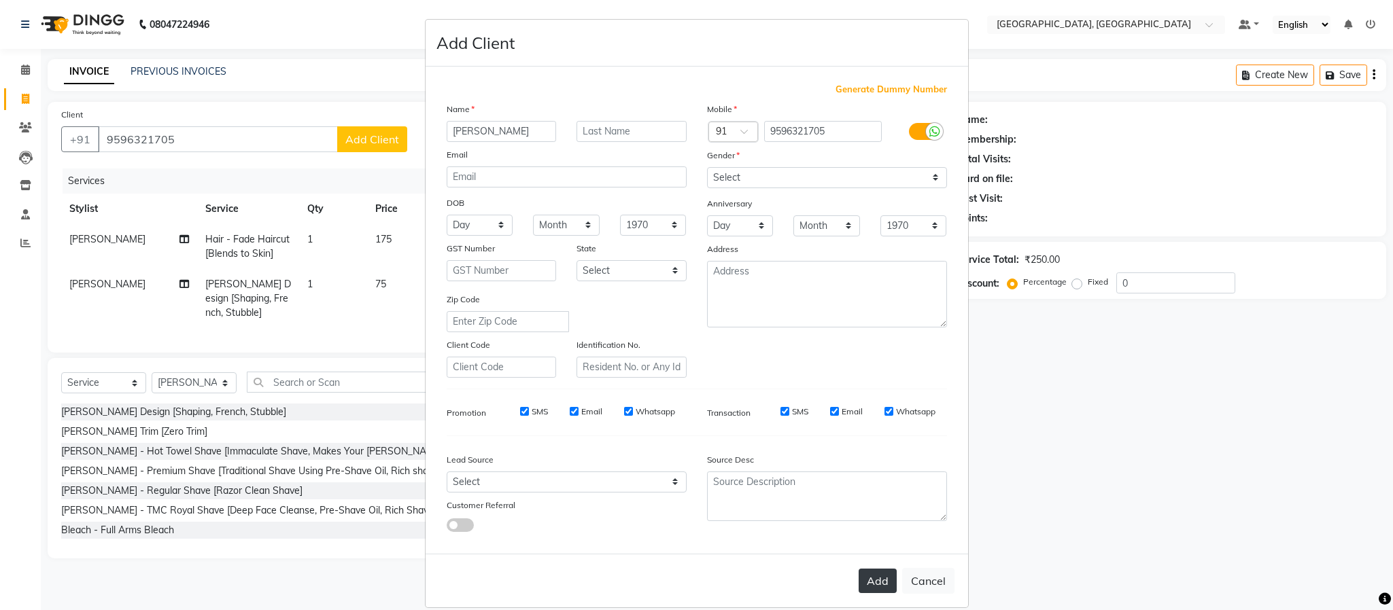 This screenshot has width=1393, height=610. Describe the element at coordinates (470, 249) in the screenshot. I see `label: GST Number` at that location.